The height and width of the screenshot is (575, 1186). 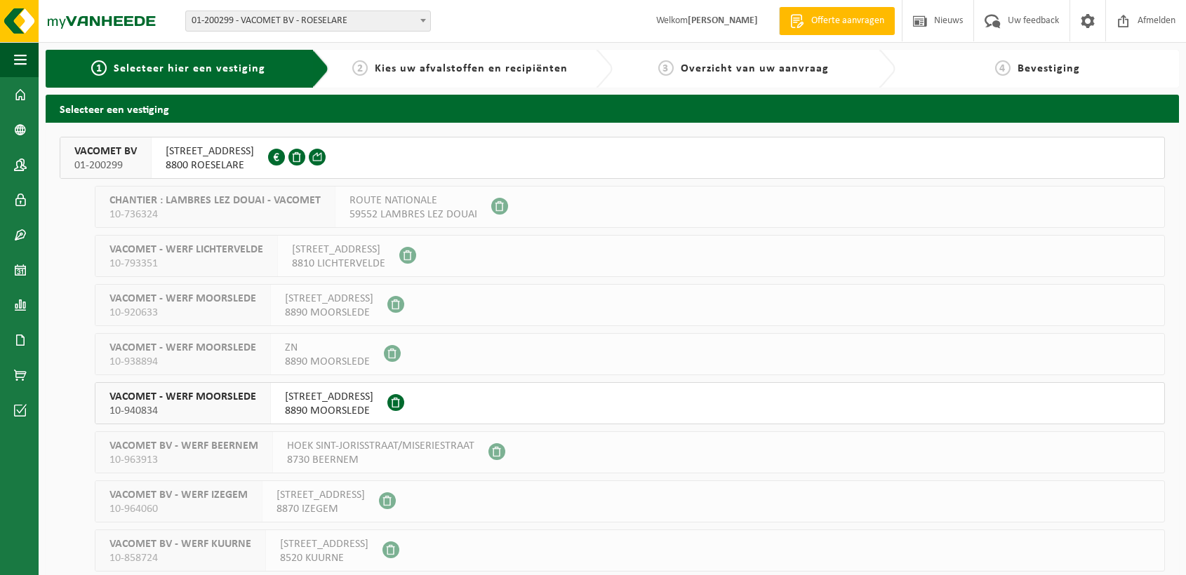 I want to click on span: HOEK SINT-JORISSTRAAT/MISERIESTRAAT, so click(x=380, y=446).